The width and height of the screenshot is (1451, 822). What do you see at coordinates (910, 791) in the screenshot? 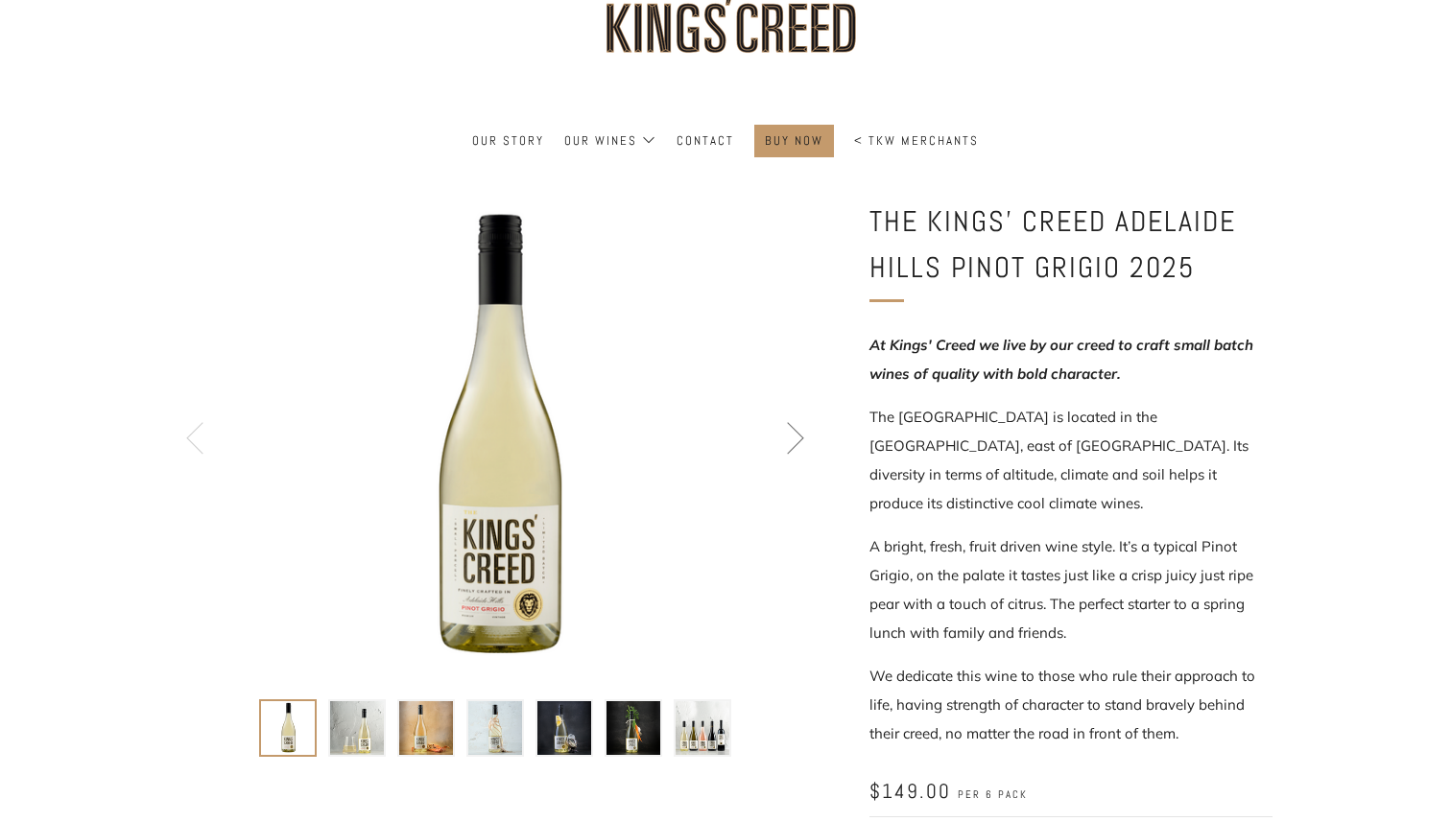
I see `span: $149.00` at bounding box center [910, 791].